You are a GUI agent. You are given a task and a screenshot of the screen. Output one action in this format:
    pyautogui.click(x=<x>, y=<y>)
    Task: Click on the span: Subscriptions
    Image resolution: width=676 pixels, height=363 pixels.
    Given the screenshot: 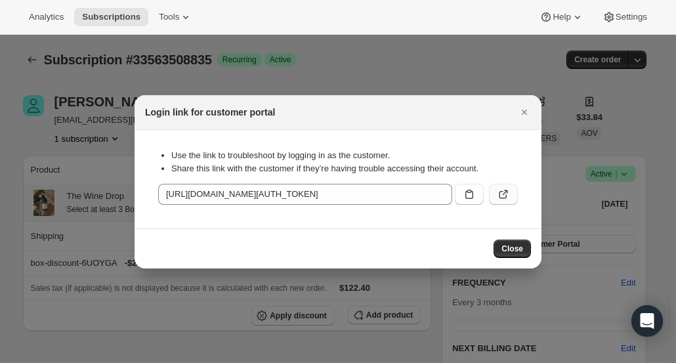 What is the action you would take?
    pyautogui.click(x=111, y=17)
    